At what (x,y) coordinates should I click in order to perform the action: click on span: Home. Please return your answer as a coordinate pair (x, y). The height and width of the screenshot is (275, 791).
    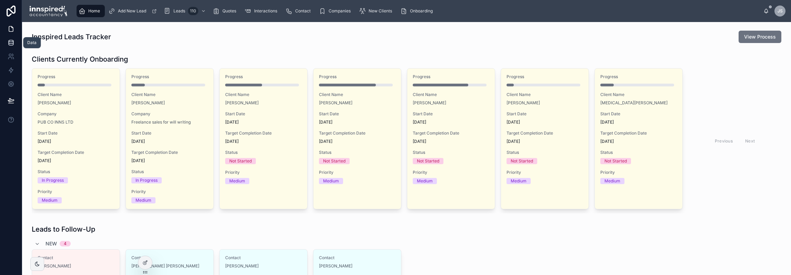
    Looking at the image, I should click on (94, 11).